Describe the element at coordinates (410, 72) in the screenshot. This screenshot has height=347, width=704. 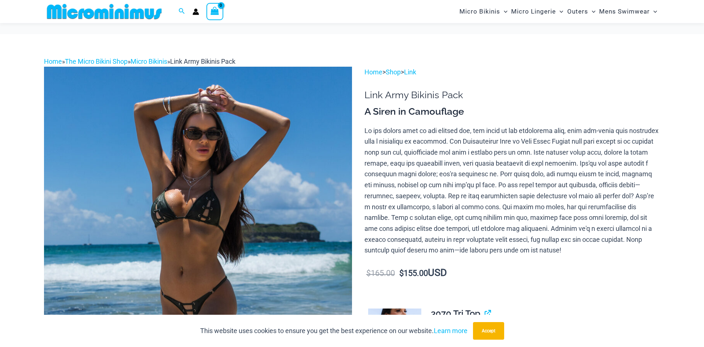
I see `a: Link` at that location.